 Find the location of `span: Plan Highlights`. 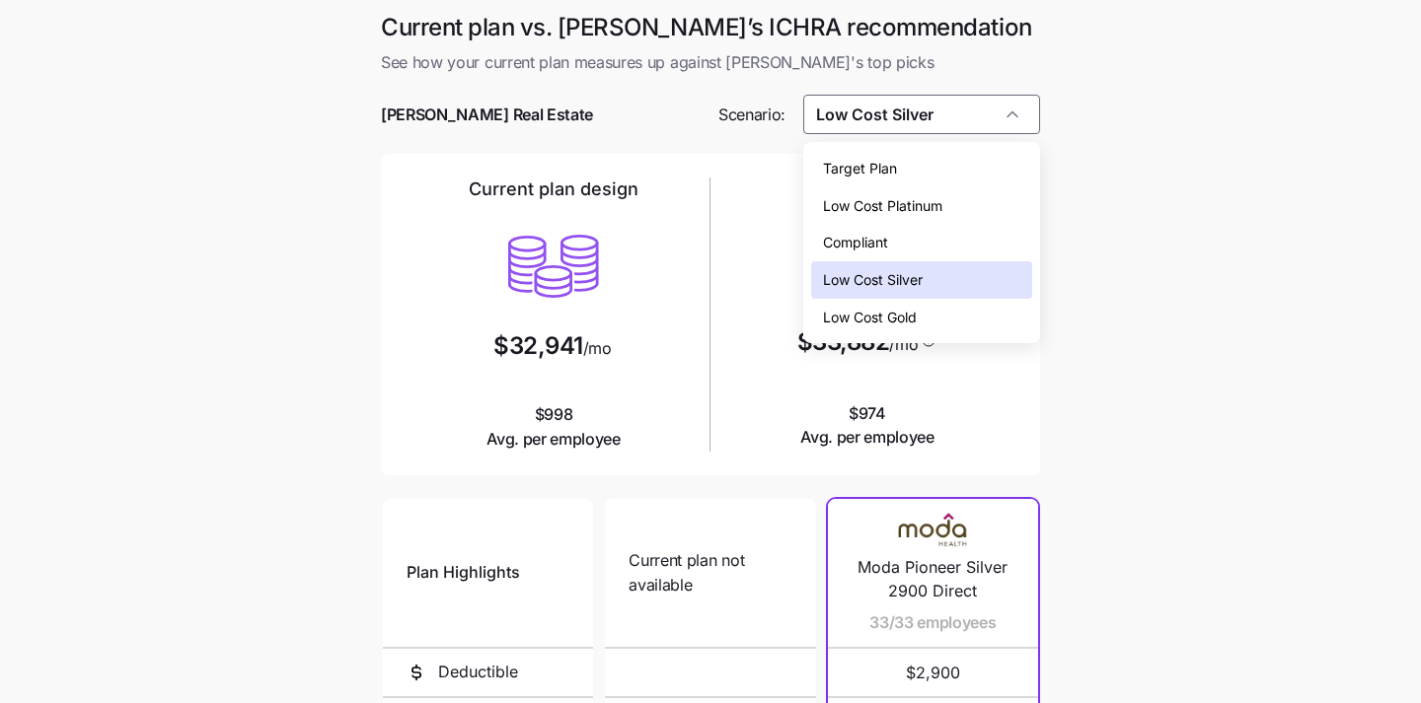

span: Plan Highlights is located at coordinates (463, 572).